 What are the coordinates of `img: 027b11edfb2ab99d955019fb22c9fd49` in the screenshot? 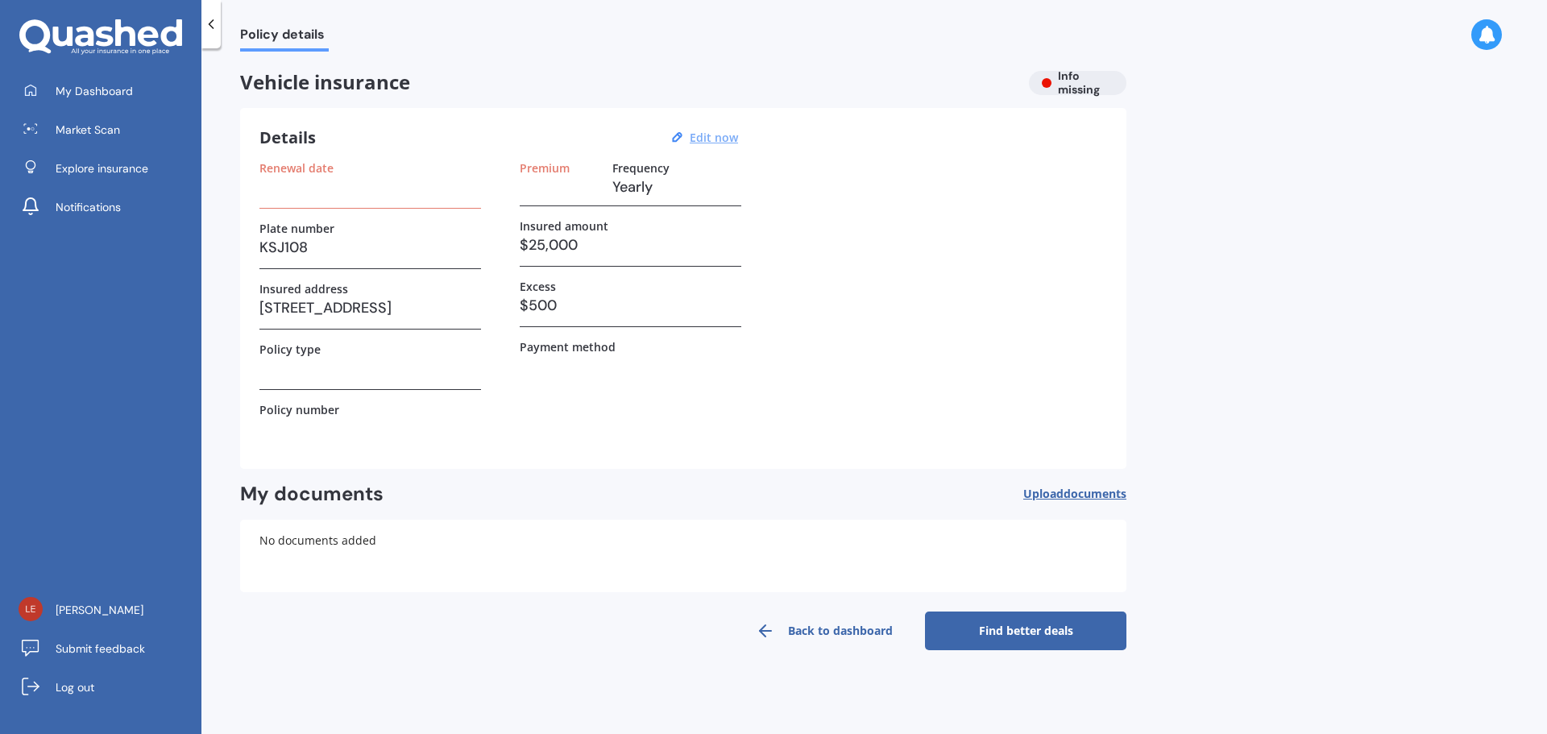 It's located at (31, 609).